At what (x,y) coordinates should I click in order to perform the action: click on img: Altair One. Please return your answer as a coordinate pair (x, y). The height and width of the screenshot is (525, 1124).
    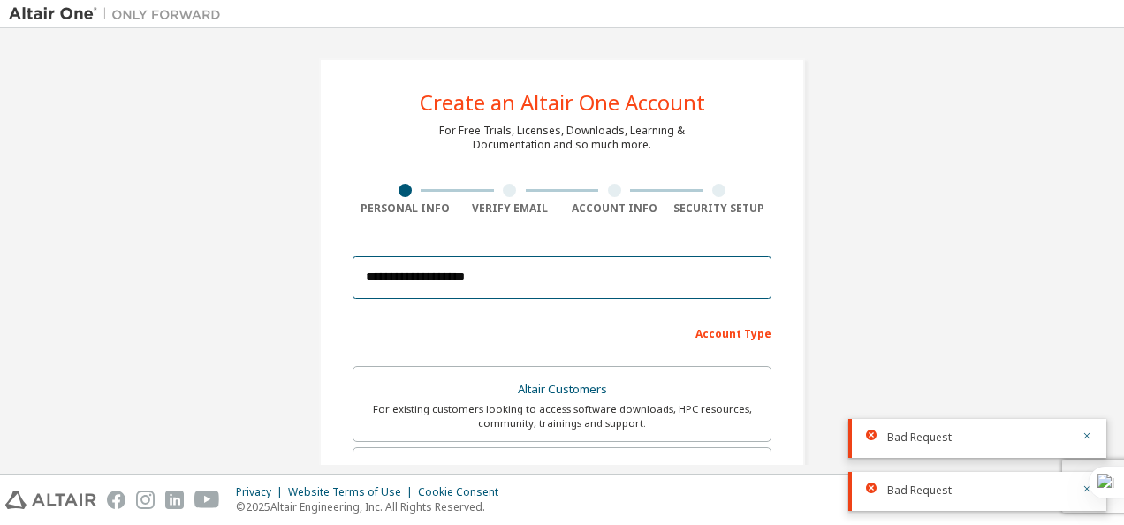
    Looking at the image, I should click on (119, 14).